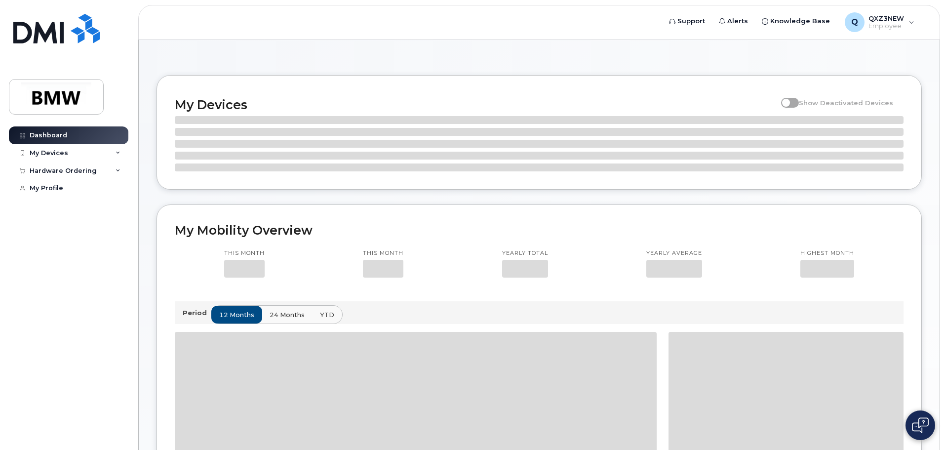  Describe the element at coordinates (539, 230) in the screenshot. I see `h2: My Mobility Overview` at that location.